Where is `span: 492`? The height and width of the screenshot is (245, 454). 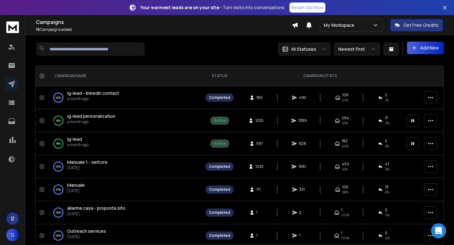 span: 492 is located at coordinates (302, 98).